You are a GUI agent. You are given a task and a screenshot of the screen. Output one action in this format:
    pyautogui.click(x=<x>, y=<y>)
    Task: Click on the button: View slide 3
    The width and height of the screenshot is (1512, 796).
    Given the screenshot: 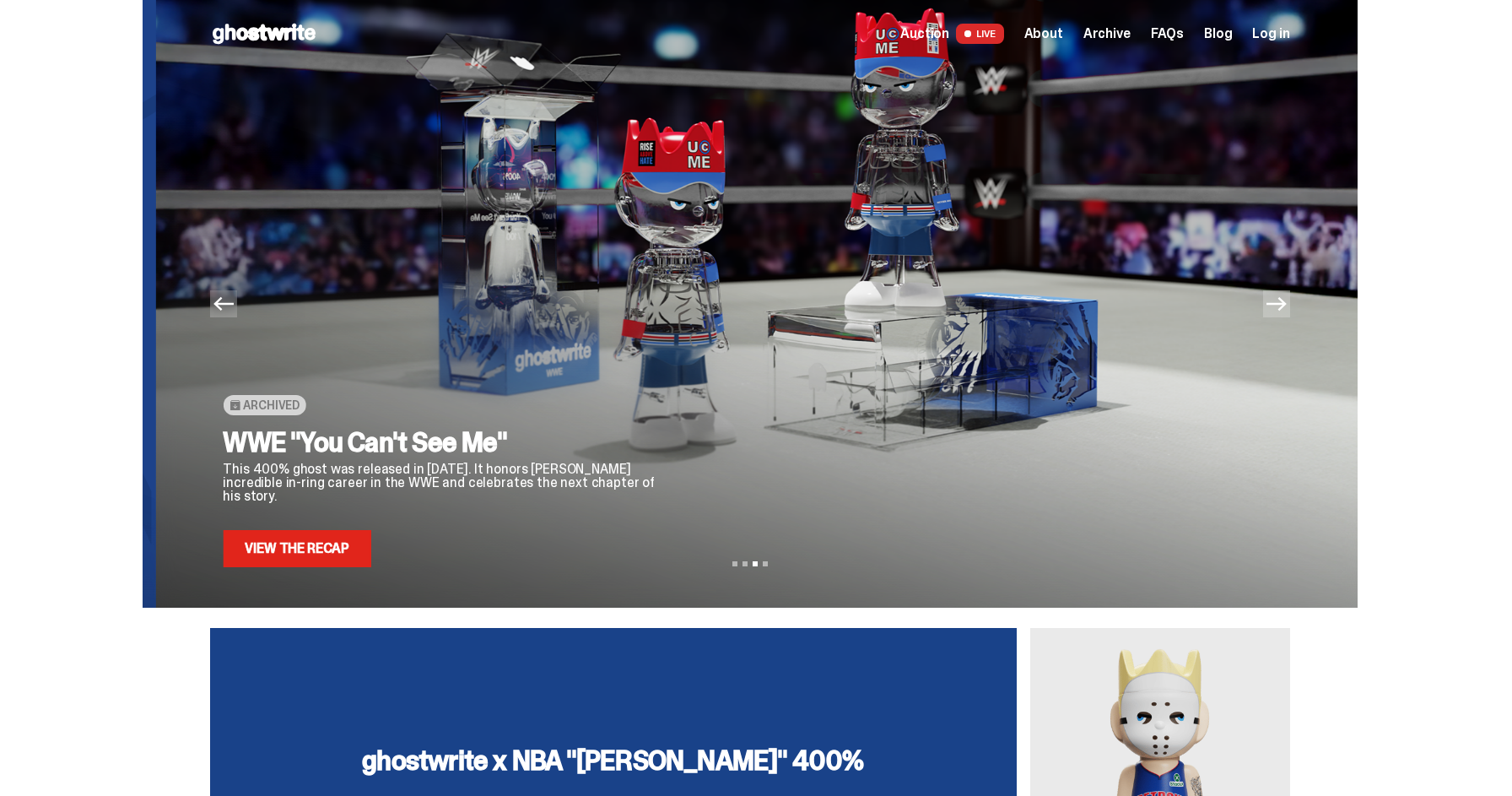 What is the action you would take?
    pyautogui.click(x=756, y=564)
    